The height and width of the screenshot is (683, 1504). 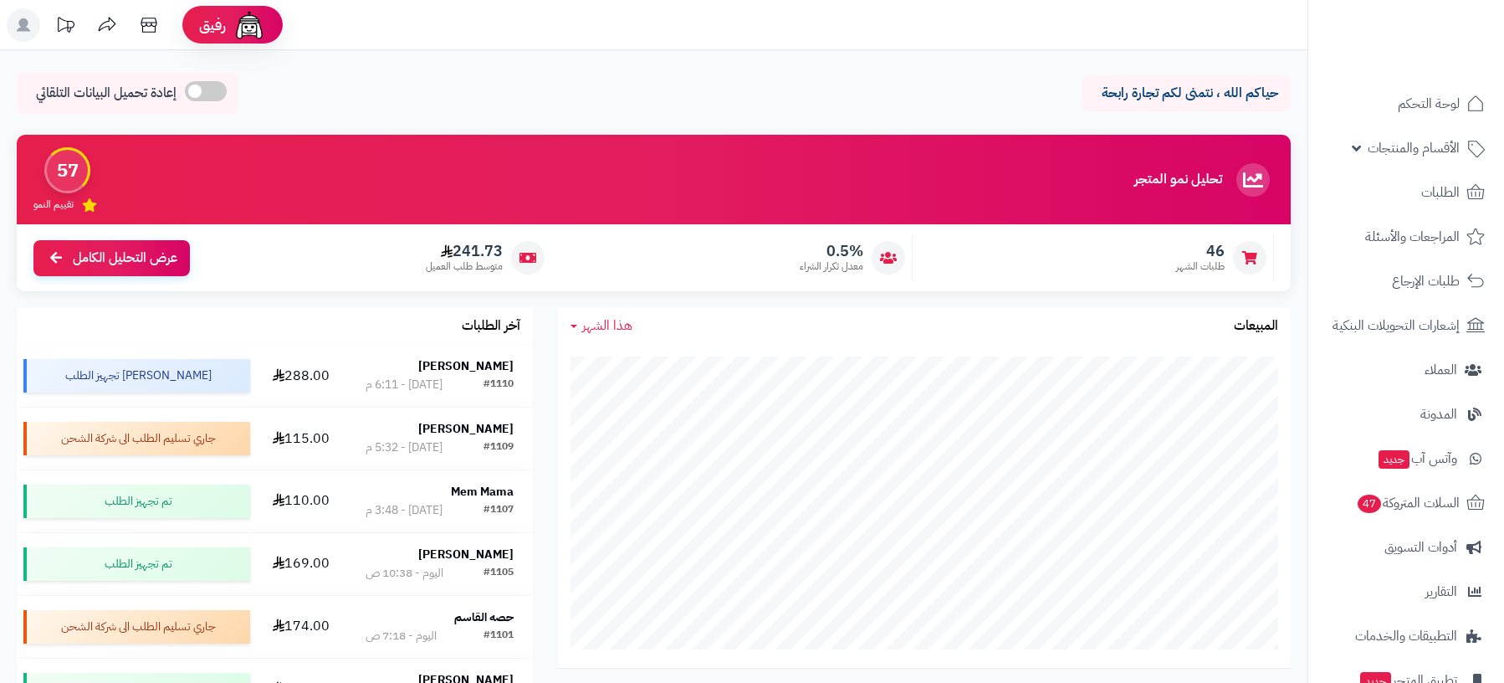 What do you see at coordinates (1396, 325) in the screenshot?
I see `span: إشعارات التحويلات البنكية` at bounding box center [1396, 325].